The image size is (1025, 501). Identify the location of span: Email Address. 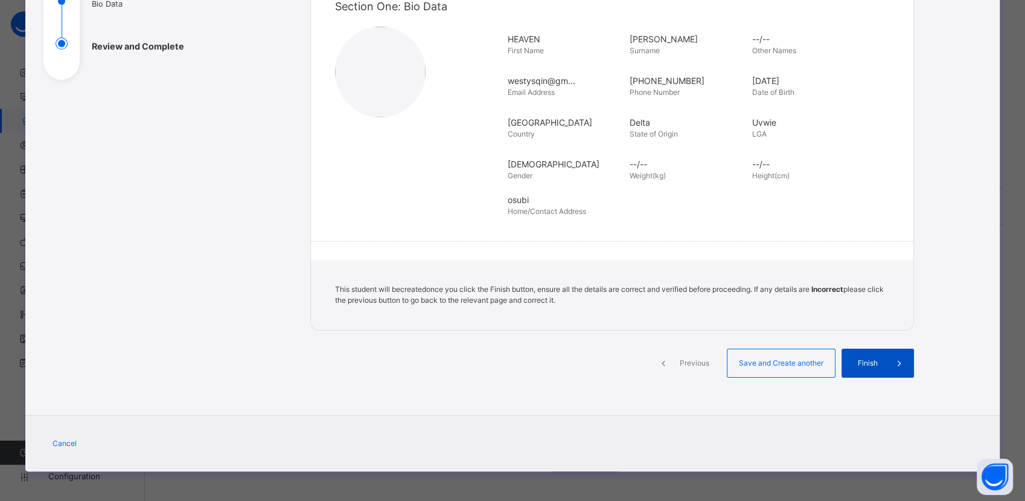
(531, 92).